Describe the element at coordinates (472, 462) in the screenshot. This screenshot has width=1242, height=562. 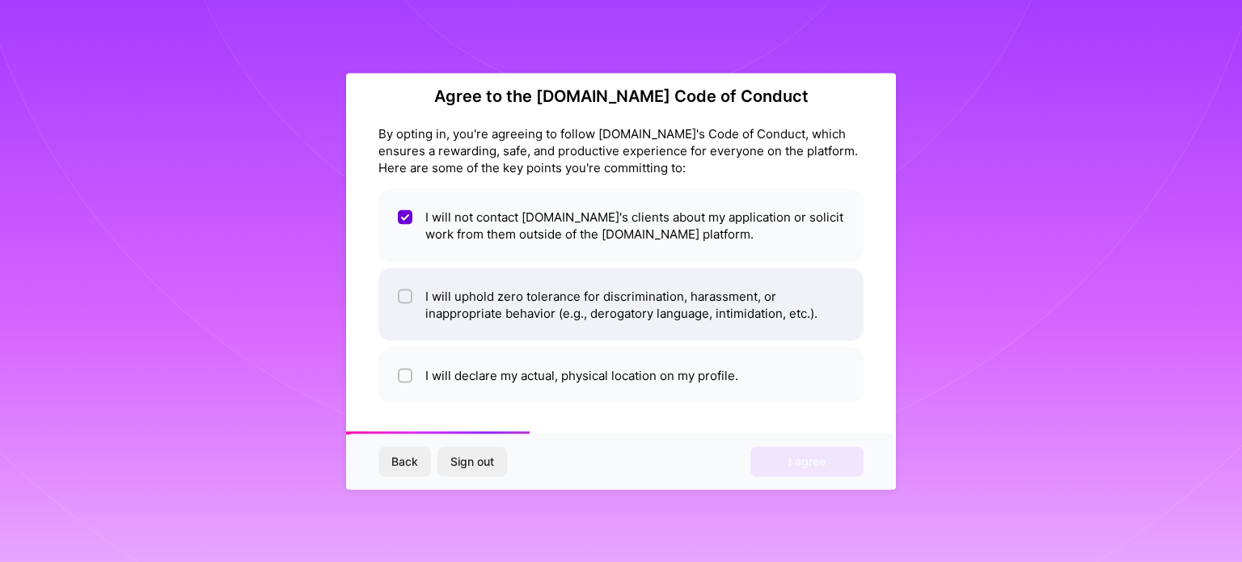
I see `button: Sign out` at that location.